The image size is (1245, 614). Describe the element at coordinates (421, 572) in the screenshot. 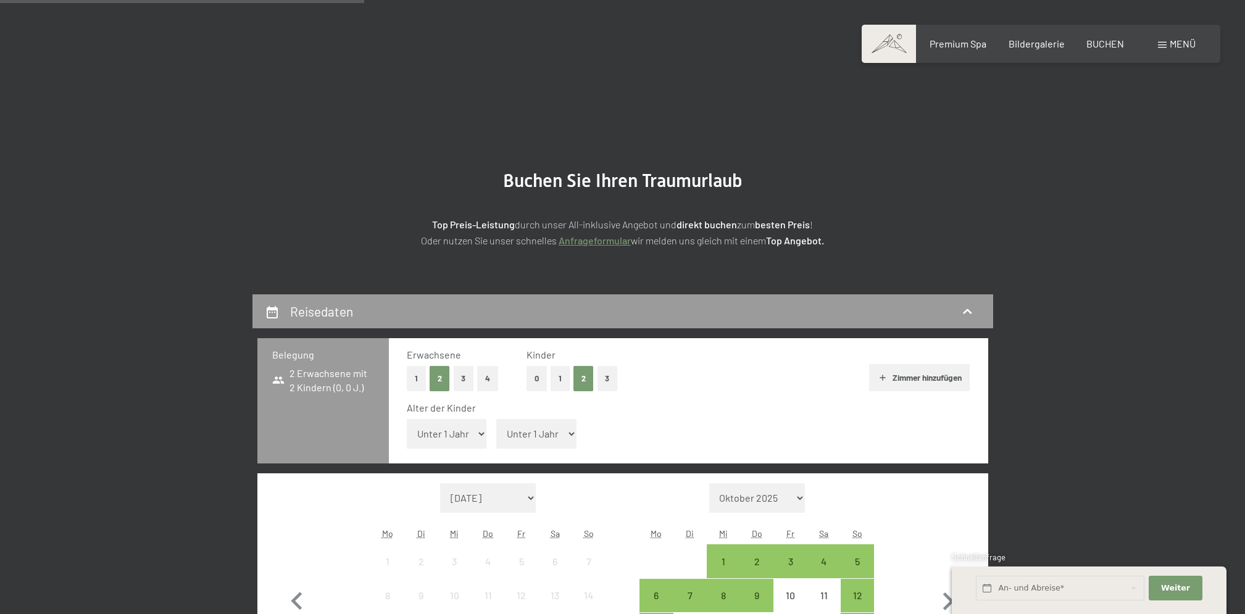

I see `div: 2` at that location.